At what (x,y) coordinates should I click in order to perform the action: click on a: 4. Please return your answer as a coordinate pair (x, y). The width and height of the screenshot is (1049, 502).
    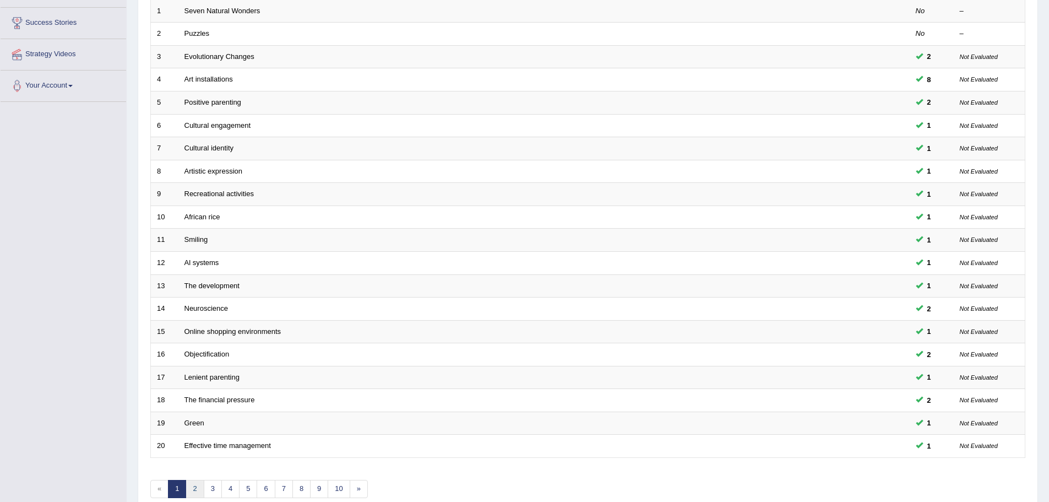
    Looking at the image, I should click on (230, 489).